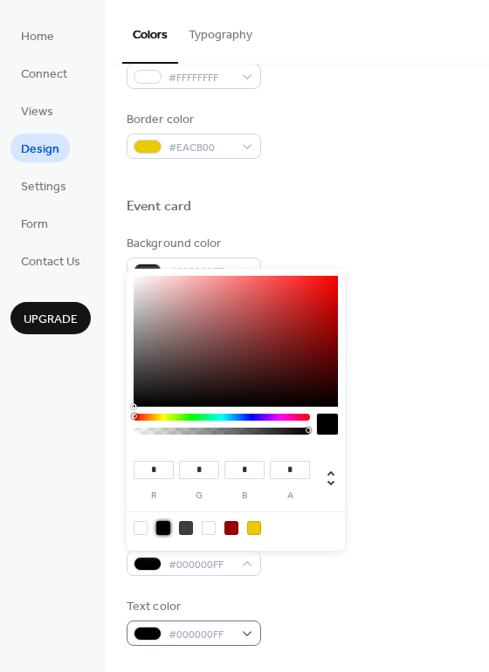  I want to click on div: rgb(0, 0, 0), so click(163, 528).